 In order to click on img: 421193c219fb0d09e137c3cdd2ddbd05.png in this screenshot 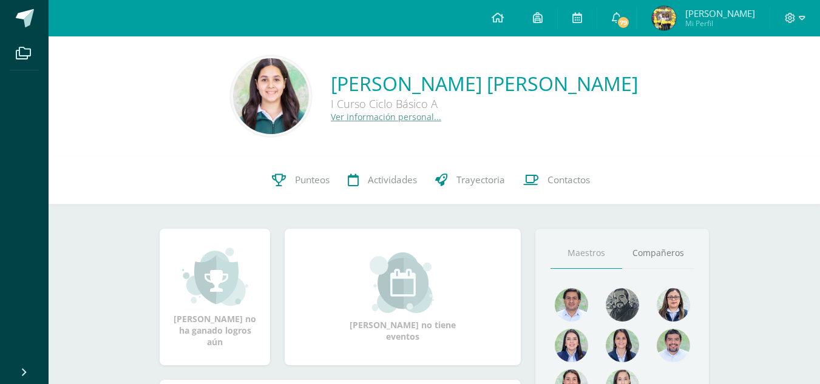, I will do `click(571, 345)`.